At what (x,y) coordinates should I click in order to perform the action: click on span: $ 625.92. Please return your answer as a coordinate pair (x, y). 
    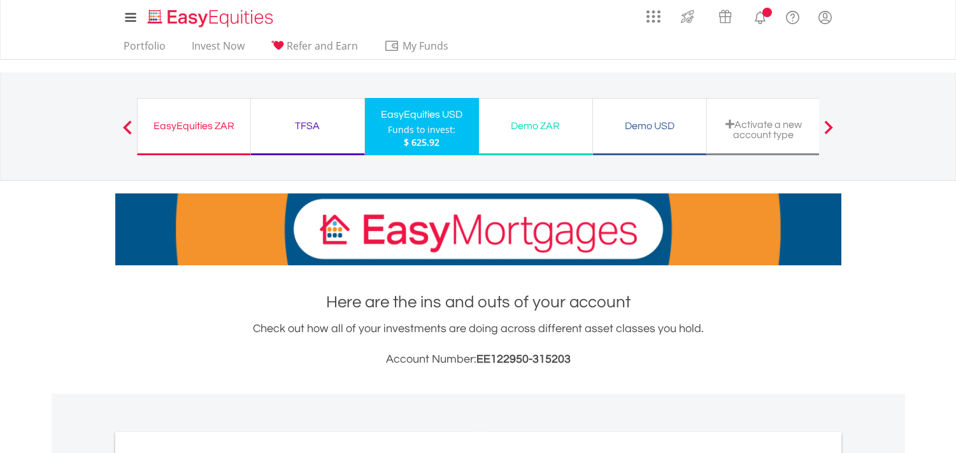
    Looking at the image, I should click on (422, 142).